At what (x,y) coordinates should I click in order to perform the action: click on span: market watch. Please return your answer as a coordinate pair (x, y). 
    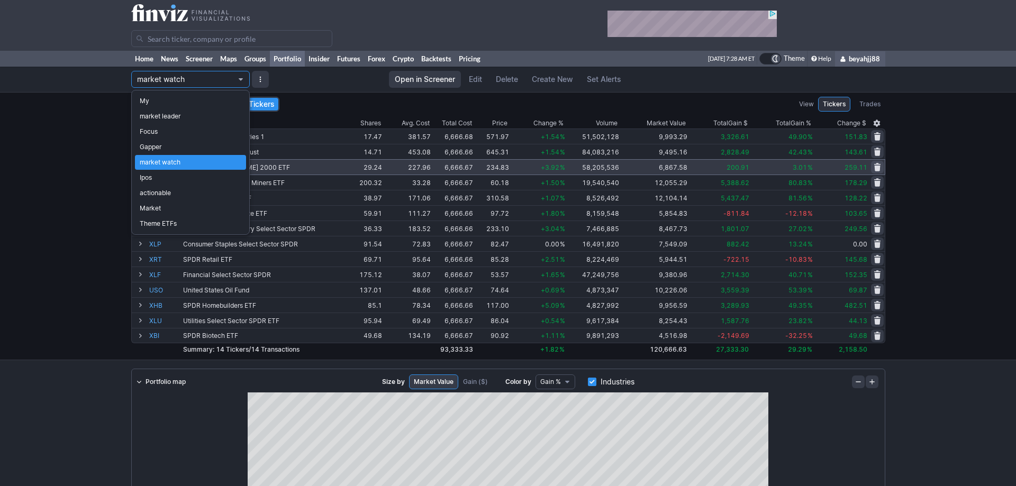
    Looking at the image, I should click on (191, 162).